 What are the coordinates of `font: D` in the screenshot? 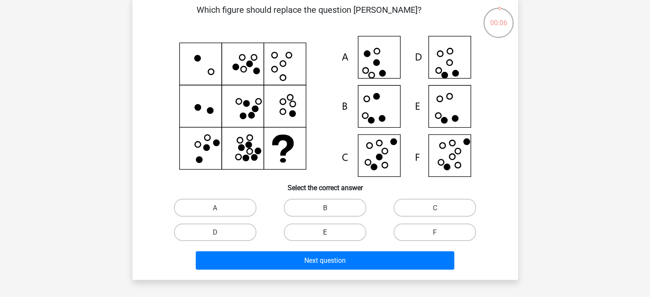 It's located at (215, 232).